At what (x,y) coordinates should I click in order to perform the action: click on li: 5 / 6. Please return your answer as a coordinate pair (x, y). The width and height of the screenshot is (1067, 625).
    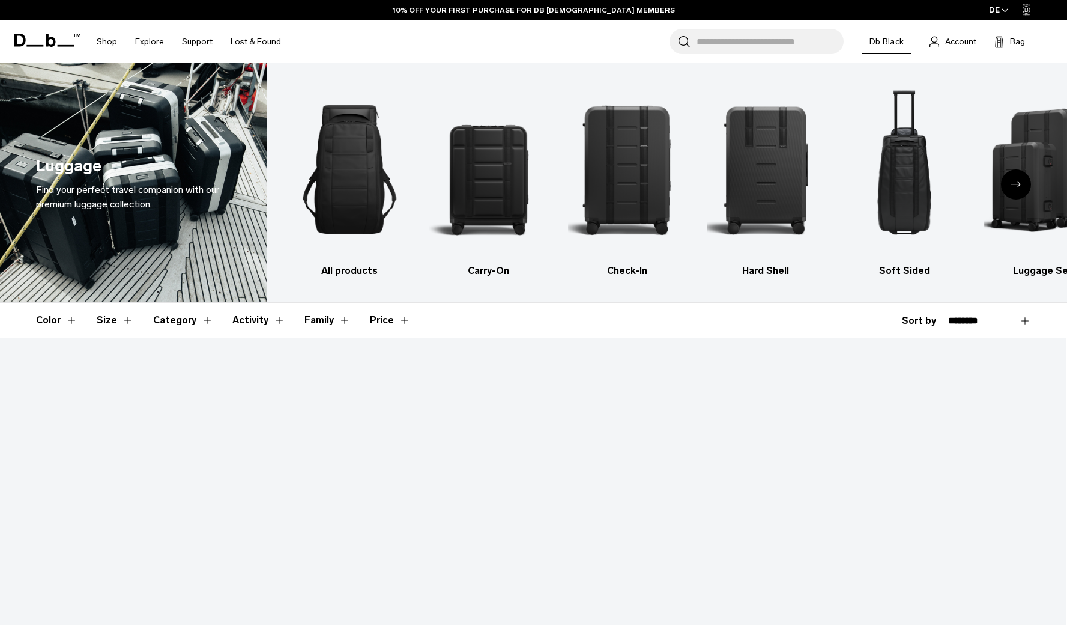
    Looking at the image, I should click on (905, 180).